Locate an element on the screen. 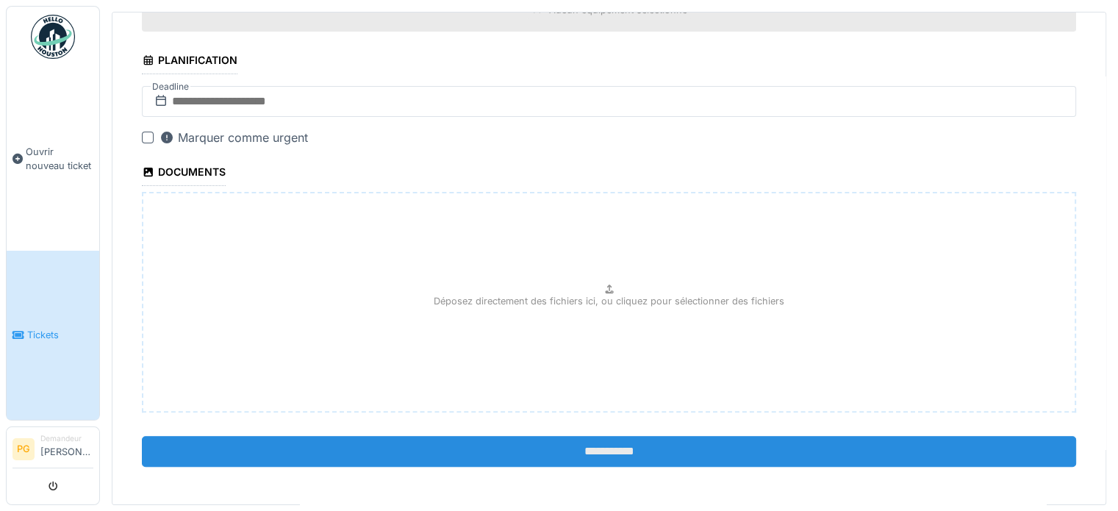  div: Demandeur is located at coordinates (67, 438).